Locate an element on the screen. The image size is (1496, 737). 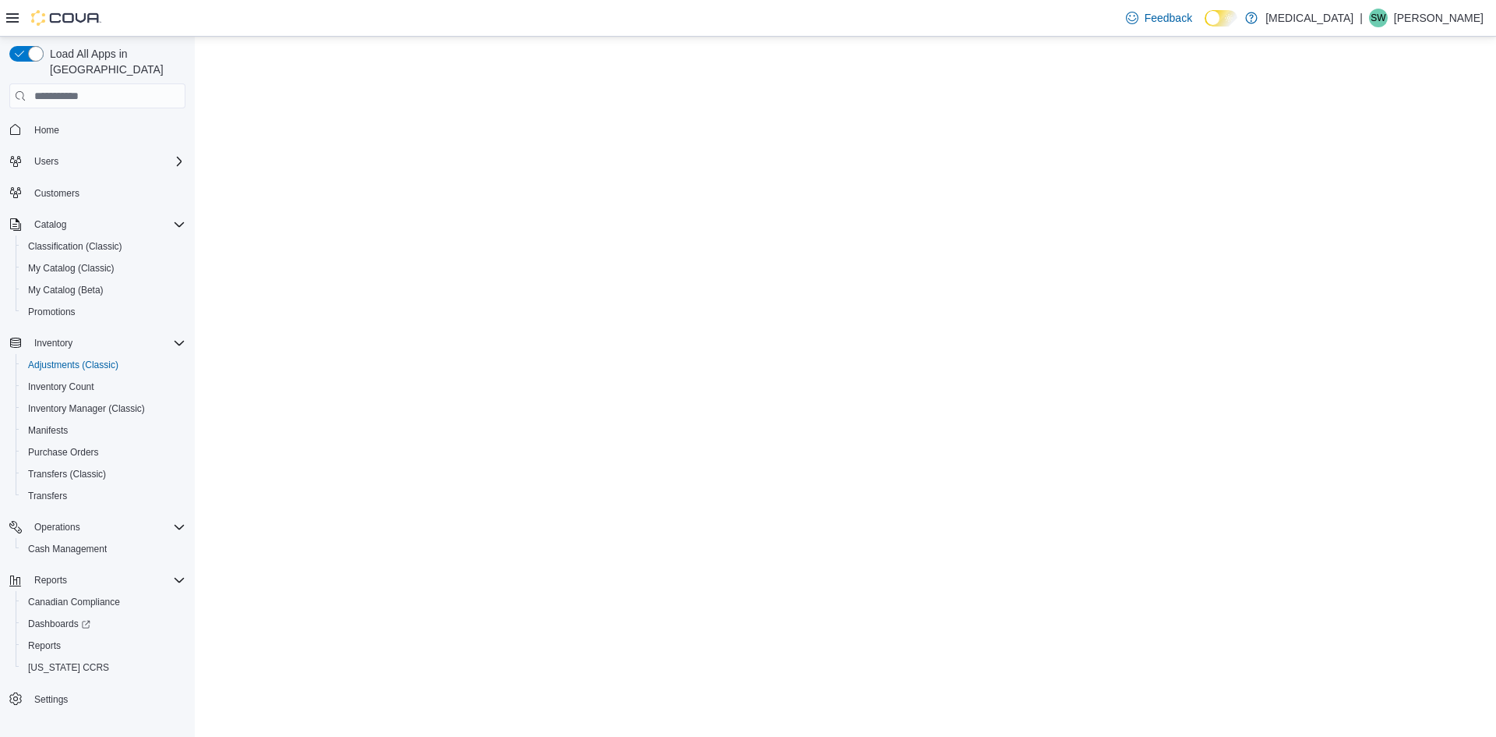
a: Settings is located at coordinates (51, 699).